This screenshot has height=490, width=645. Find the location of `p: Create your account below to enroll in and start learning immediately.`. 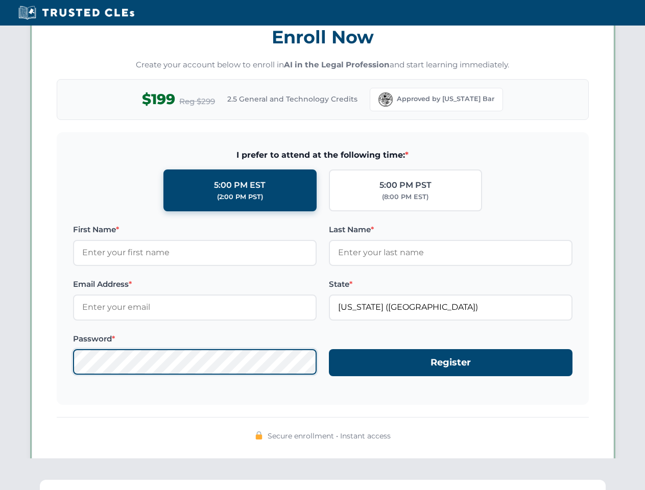

p: Create your account below to enroll in and start learning immediately. is located at coordinates (323, 65).